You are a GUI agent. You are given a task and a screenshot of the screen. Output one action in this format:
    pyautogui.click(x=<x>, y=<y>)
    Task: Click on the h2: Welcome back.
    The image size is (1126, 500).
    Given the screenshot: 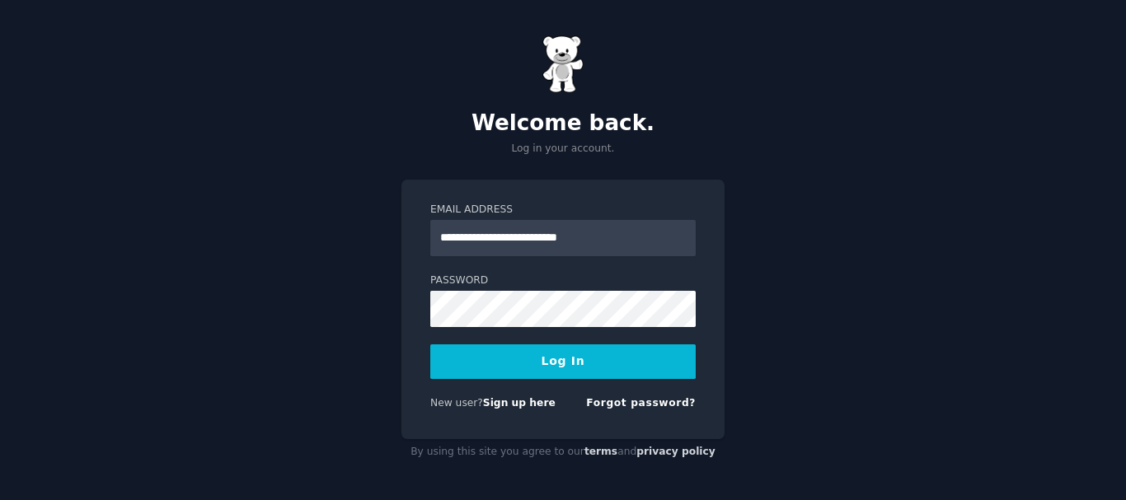 What is the action you would take?
    pyautogui.click(x=563, y=124)
    